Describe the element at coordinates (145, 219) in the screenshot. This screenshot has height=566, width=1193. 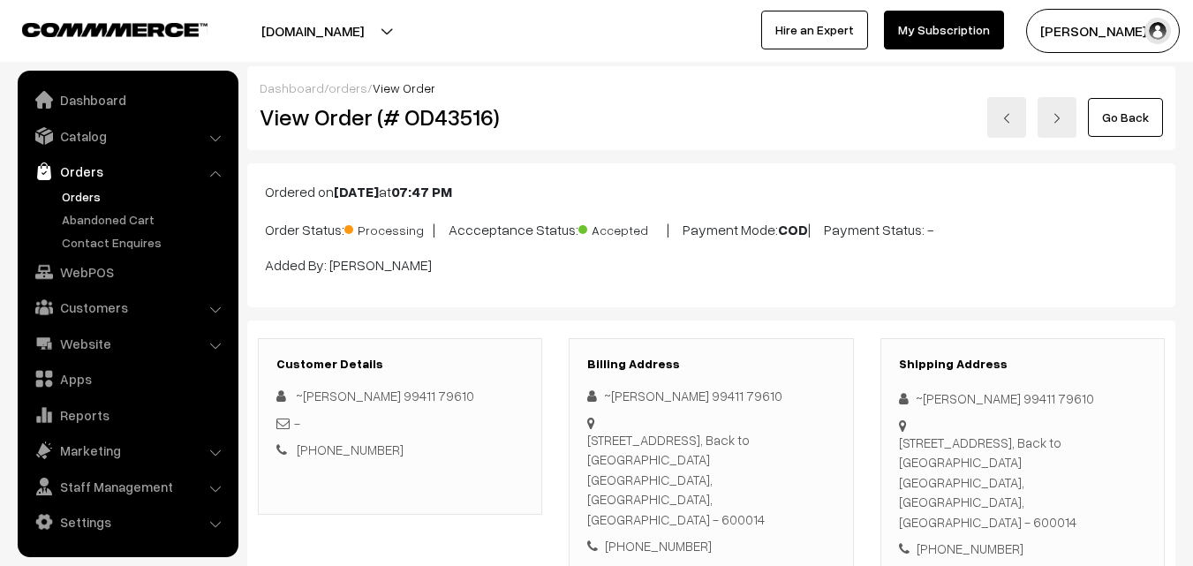
I see `a: Abandoned Cart` at that location.